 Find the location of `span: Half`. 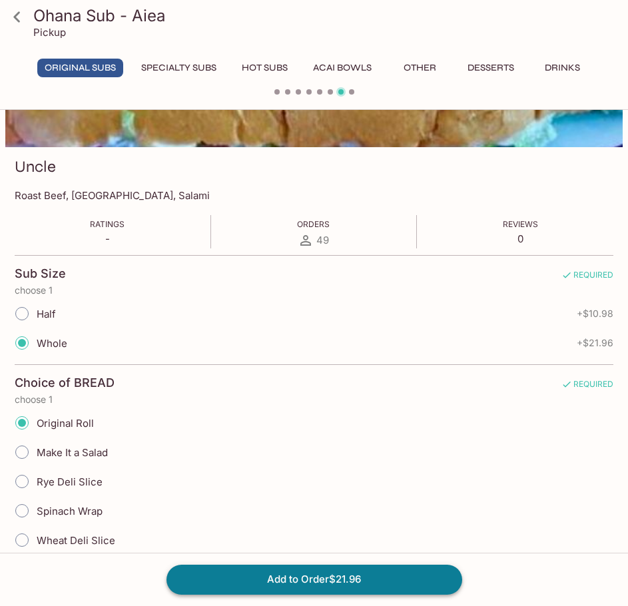

span: Half is located at coordinates (46, 314).